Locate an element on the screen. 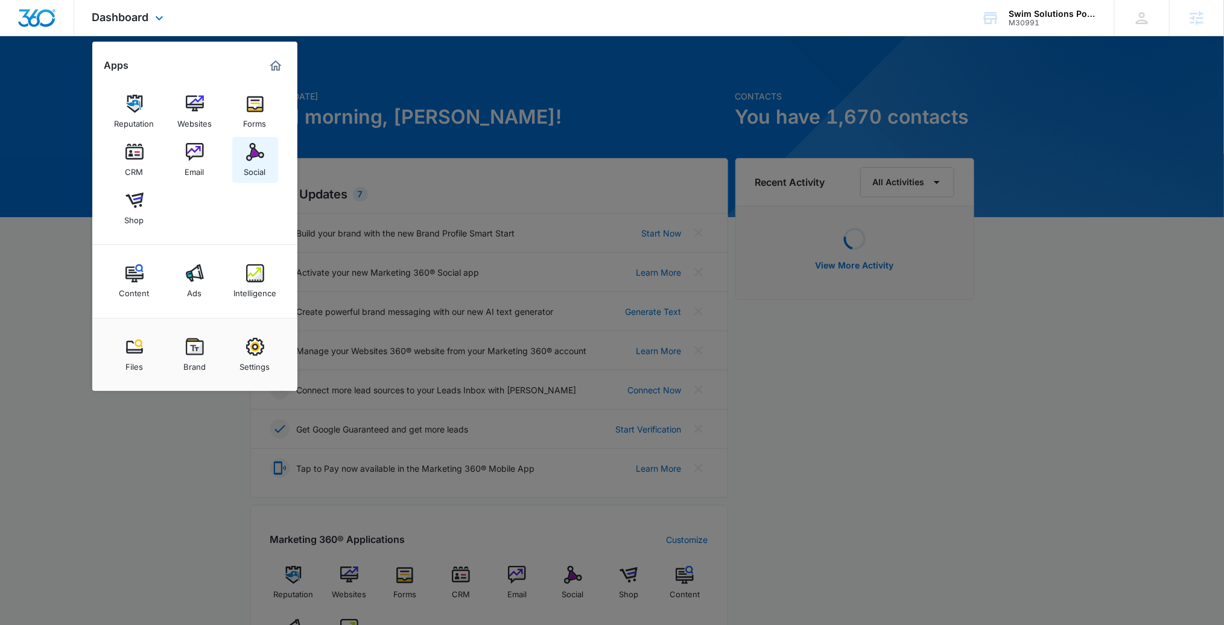  span: Dashboard is located at coordinates (121, 17).